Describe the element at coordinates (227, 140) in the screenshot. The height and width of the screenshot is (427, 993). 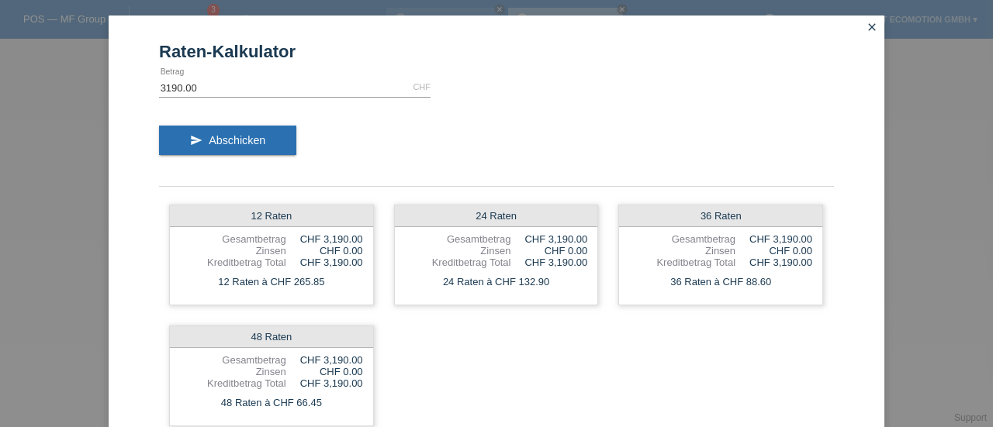
I see `button: send Abschicken` at that location.